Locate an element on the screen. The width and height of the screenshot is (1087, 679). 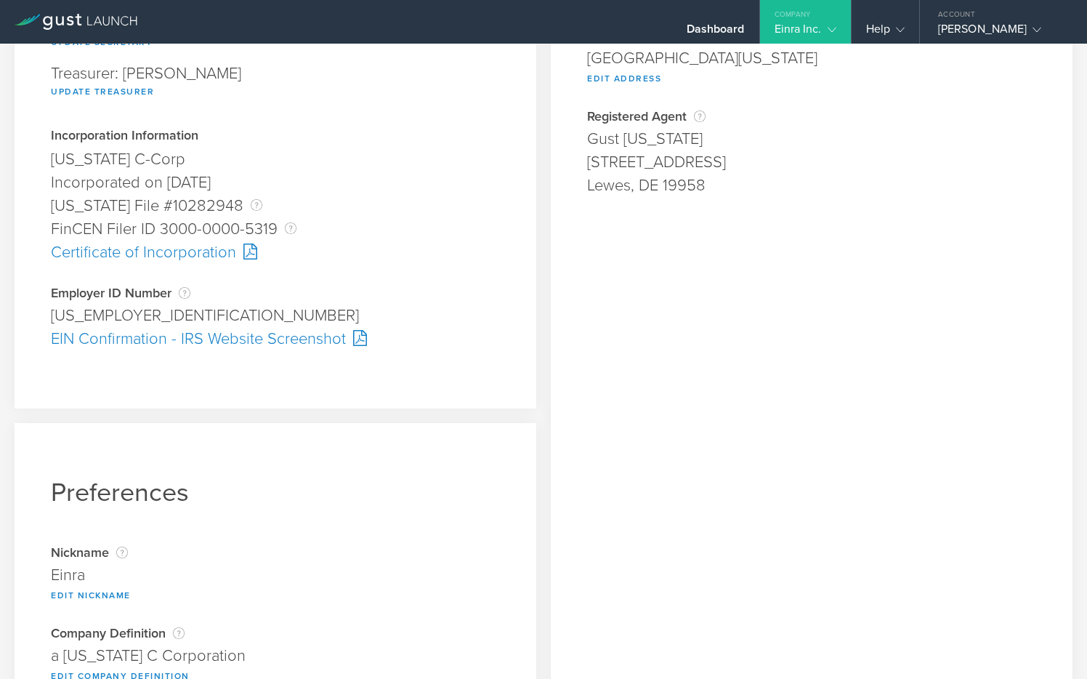
div: Einra Inc. is located at coordinates (805, 33).